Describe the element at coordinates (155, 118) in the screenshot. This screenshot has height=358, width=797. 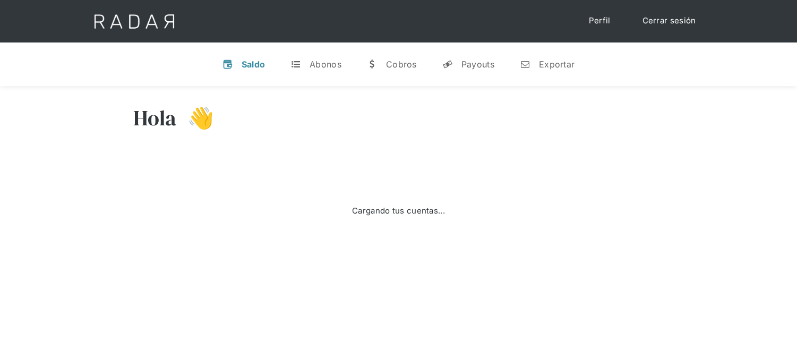
I see `h3: Hola` at that location.